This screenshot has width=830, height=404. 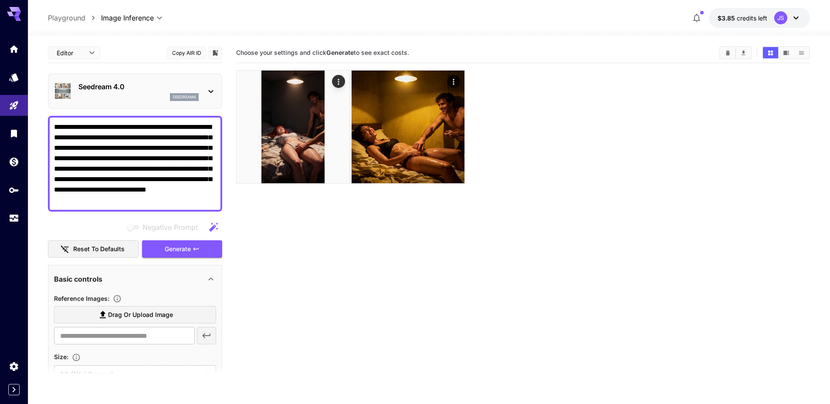 What do you see at coordinates (127, 18) in the screenshot?
I see `span: Image Inference` at bounding box center [127, 18].